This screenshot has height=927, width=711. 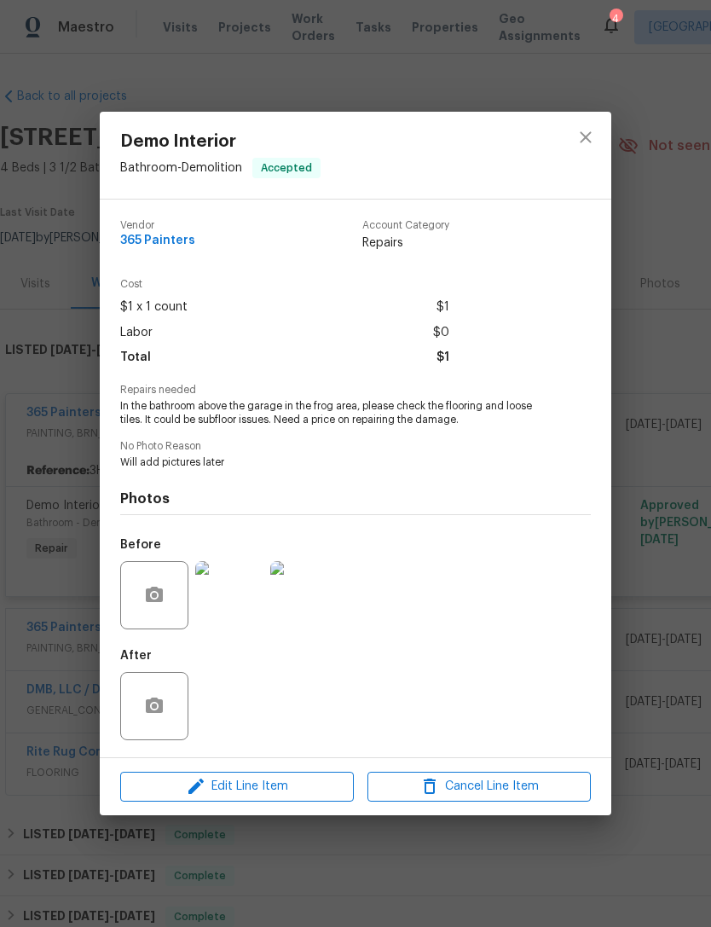 What do you see at coordinates (441, 333) in the screenshot?
I see `span: $0` at bounding box center [441, 333].